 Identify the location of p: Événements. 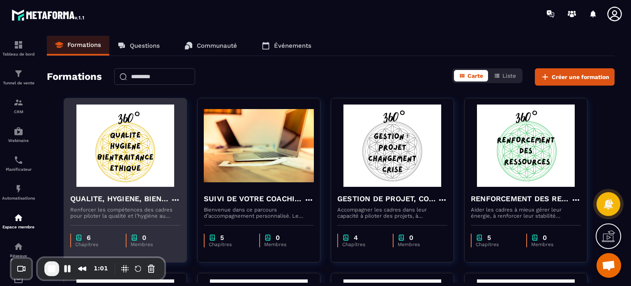
(293, 46).